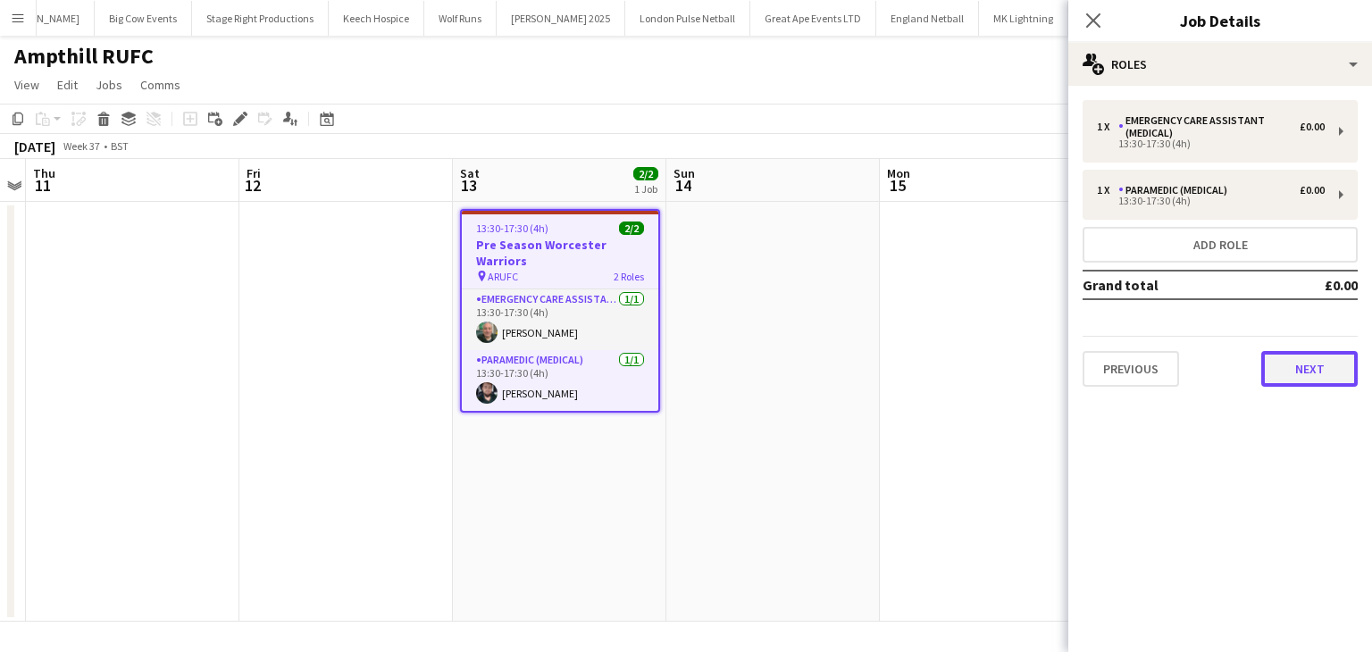  What do you see at coordinates (1220, 245) in the screenshot?
I see `button: Add role` at bounding box center [1220, 245].